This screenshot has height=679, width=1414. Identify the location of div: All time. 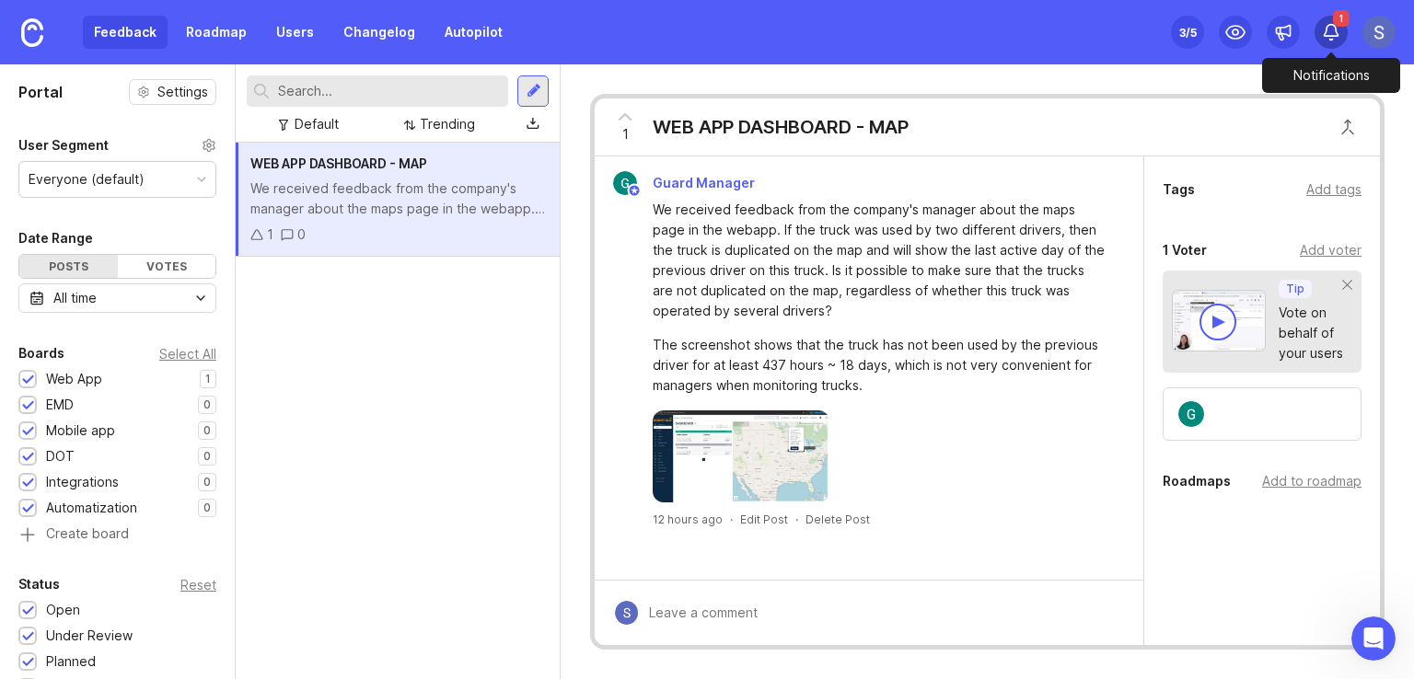
(75, 298).